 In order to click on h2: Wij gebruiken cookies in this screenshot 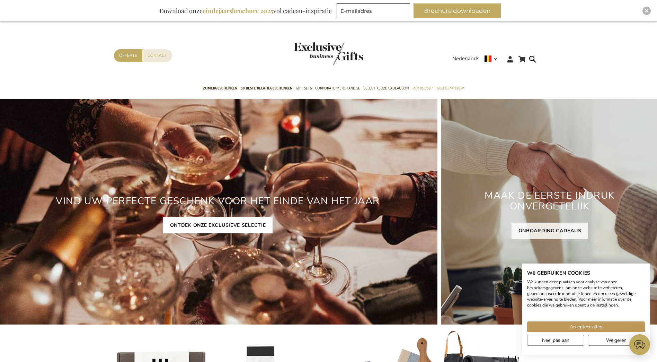, I will do `click(586, 273)`.